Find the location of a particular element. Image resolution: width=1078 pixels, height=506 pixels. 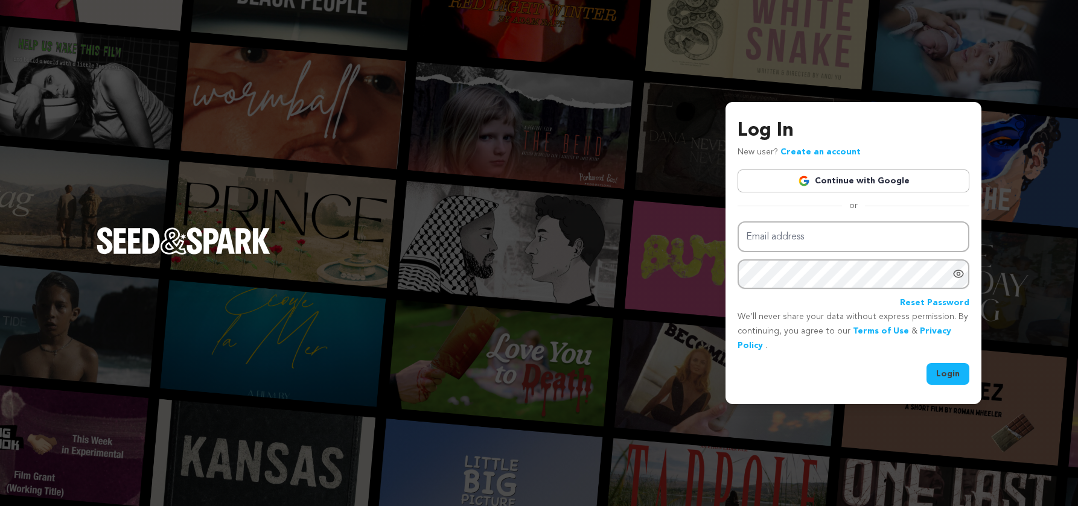

a: Terms of Use is located at coordinates (880, 331).